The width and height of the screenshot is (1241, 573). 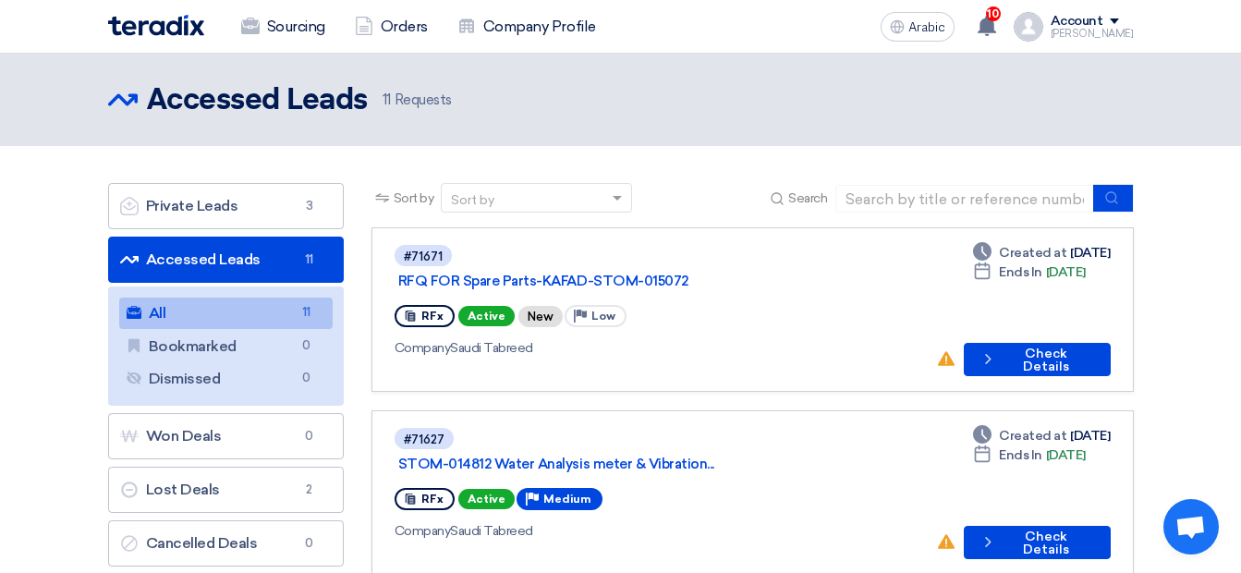 What do you see at coordinates (179, 205) in the screenshot?
I see `font: Private Leads` at bounding box center [179, 205].